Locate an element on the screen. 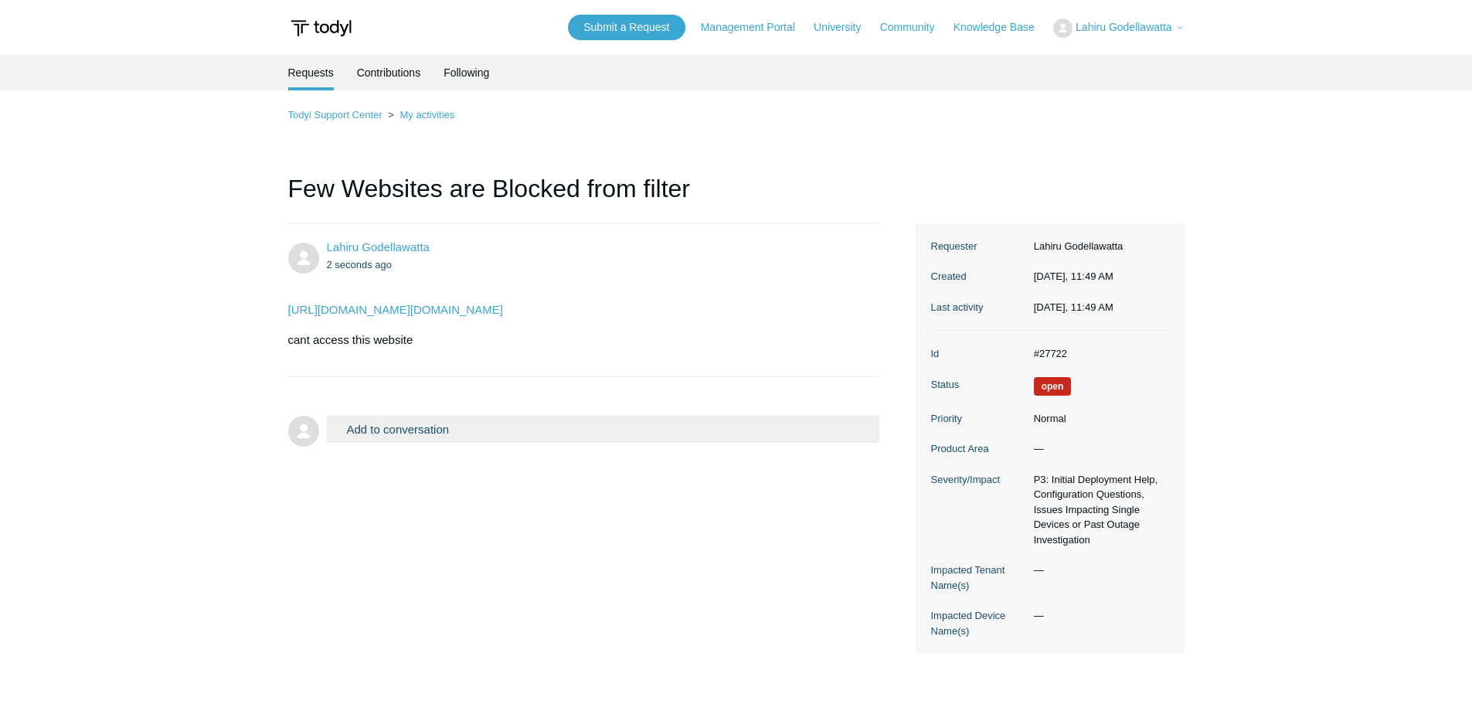 Image resolution: width=1472 pixels, height=704 pixels. a: Contributions is located at coordinates (389, 73).